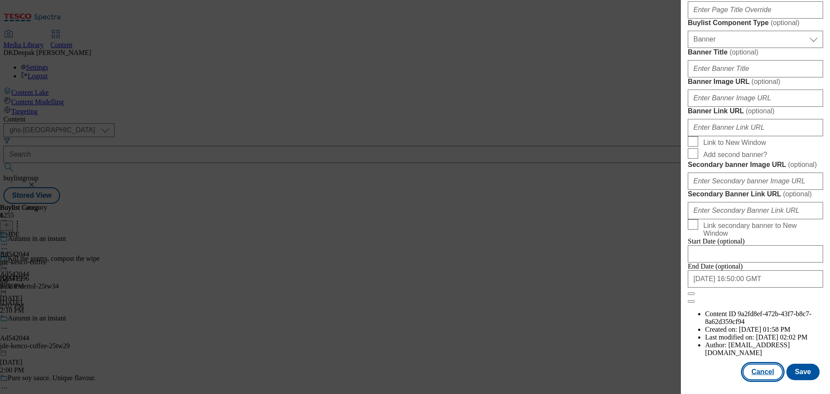 This screenshot has height=394, width=830. I want to click on span: Add second banner?, so click(736, 155).